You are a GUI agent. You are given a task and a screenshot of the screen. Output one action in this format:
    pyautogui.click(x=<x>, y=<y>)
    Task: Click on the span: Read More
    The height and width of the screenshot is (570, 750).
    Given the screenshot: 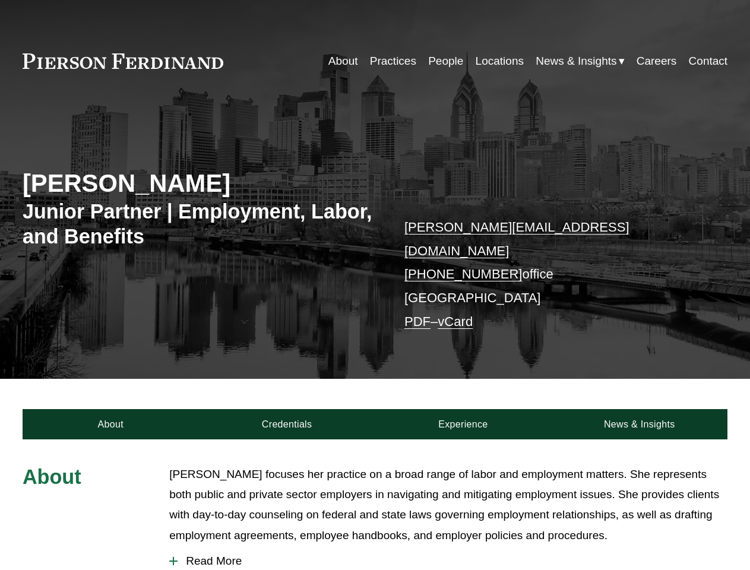 What is the action you would take?
    pyautogui.click(x=453, y=561)
    